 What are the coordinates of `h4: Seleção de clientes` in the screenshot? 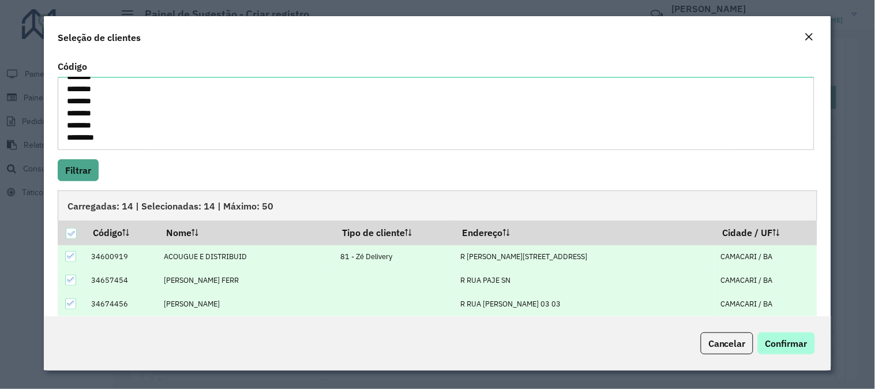 It's located at (99, 37).